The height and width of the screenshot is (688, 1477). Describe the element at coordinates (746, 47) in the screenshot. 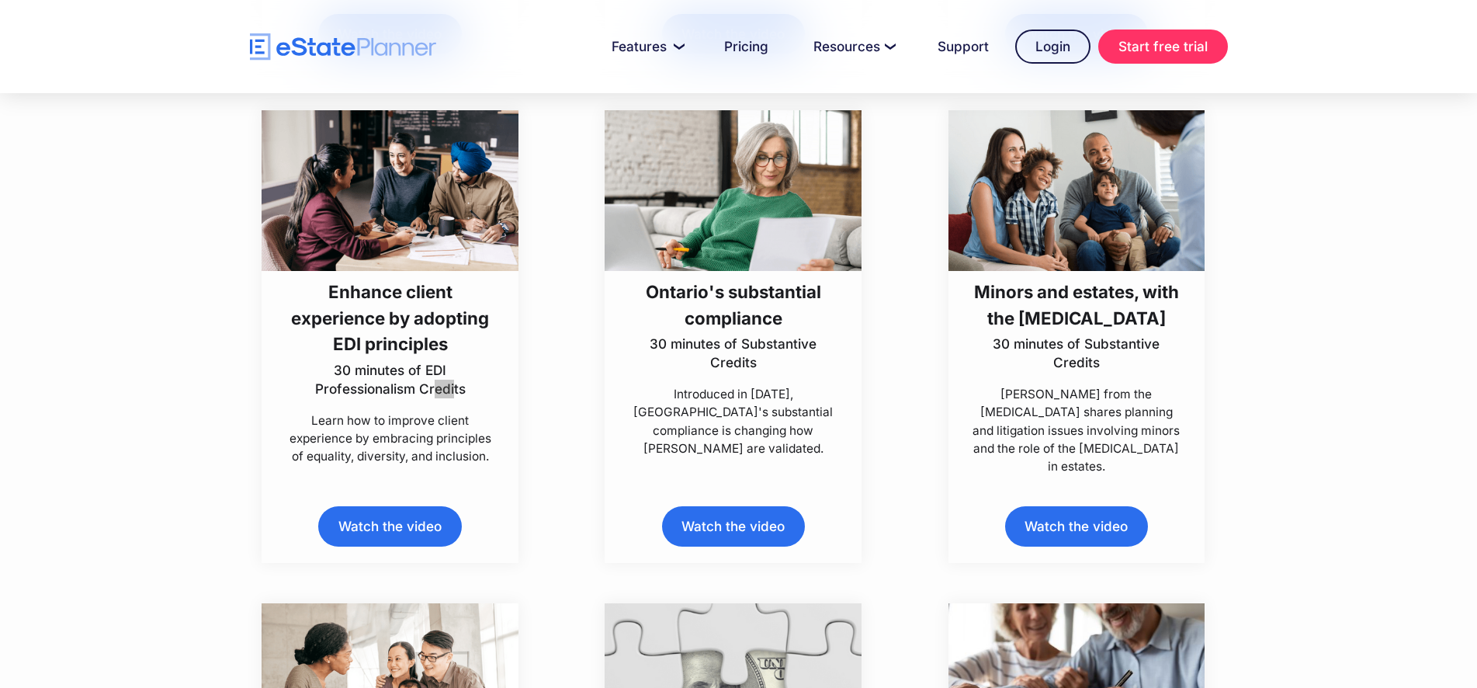

I see `a: Pricing` at that location.